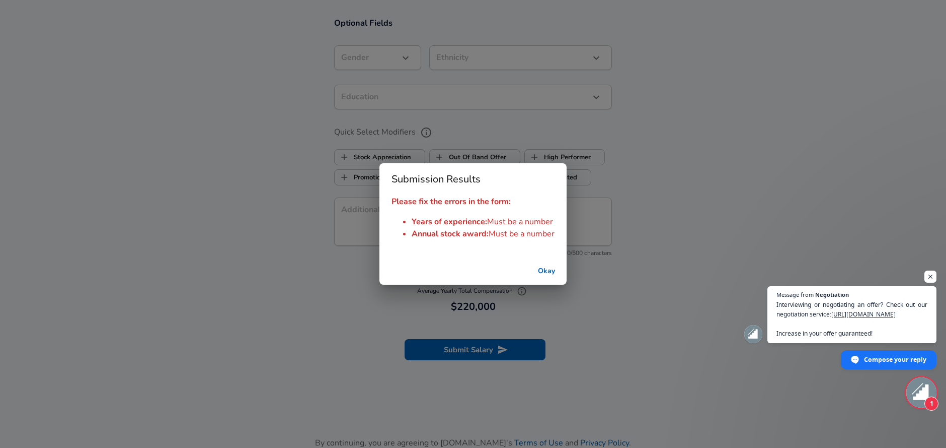 The image size is (946, 448). What do you see at coordinates (832, 294) in the screenshot?
I see `span: Negotiation` at bounding box center [832, 294].